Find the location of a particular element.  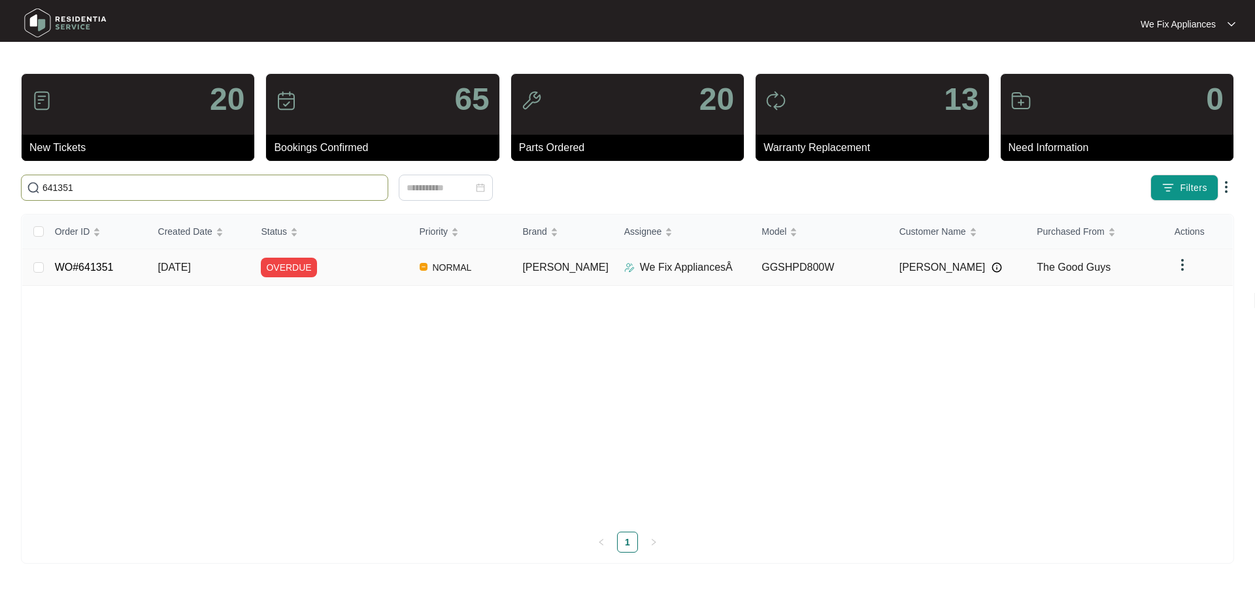

button: left is located at coordinates (601, 542).